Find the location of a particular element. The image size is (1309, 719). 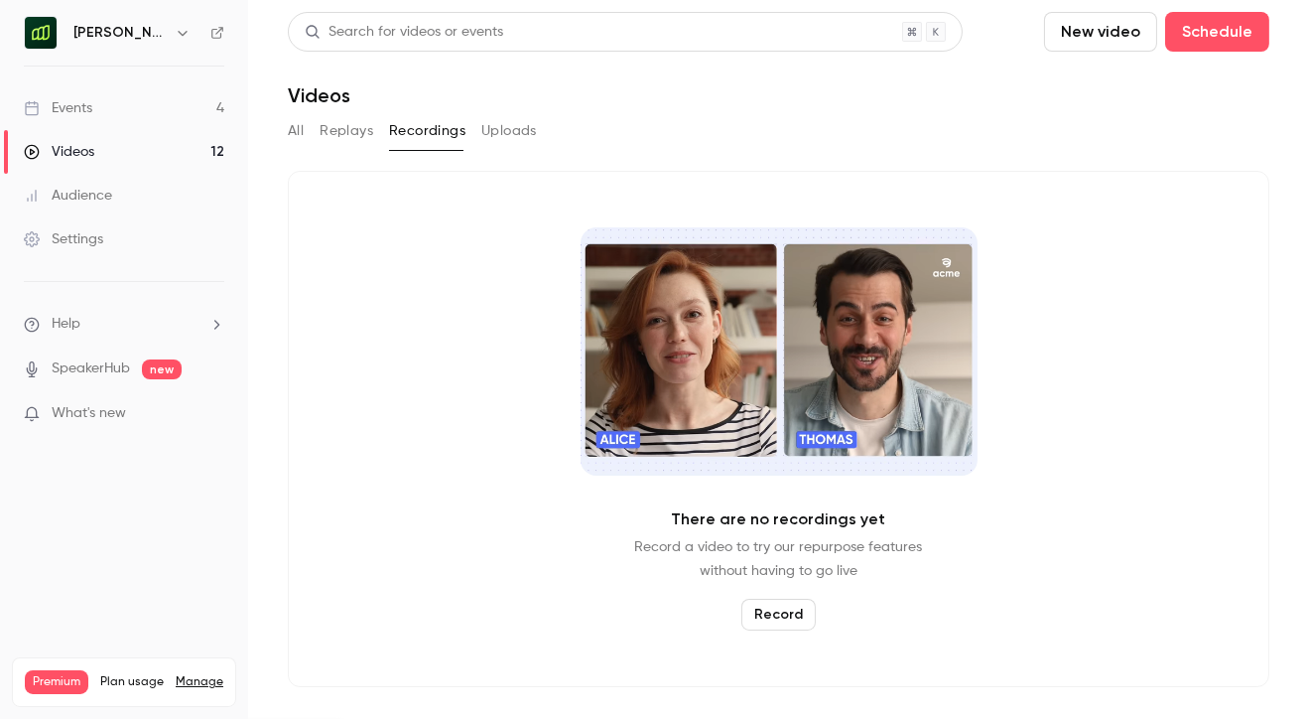

span: Plan usage is located at coordinates (132, 682).